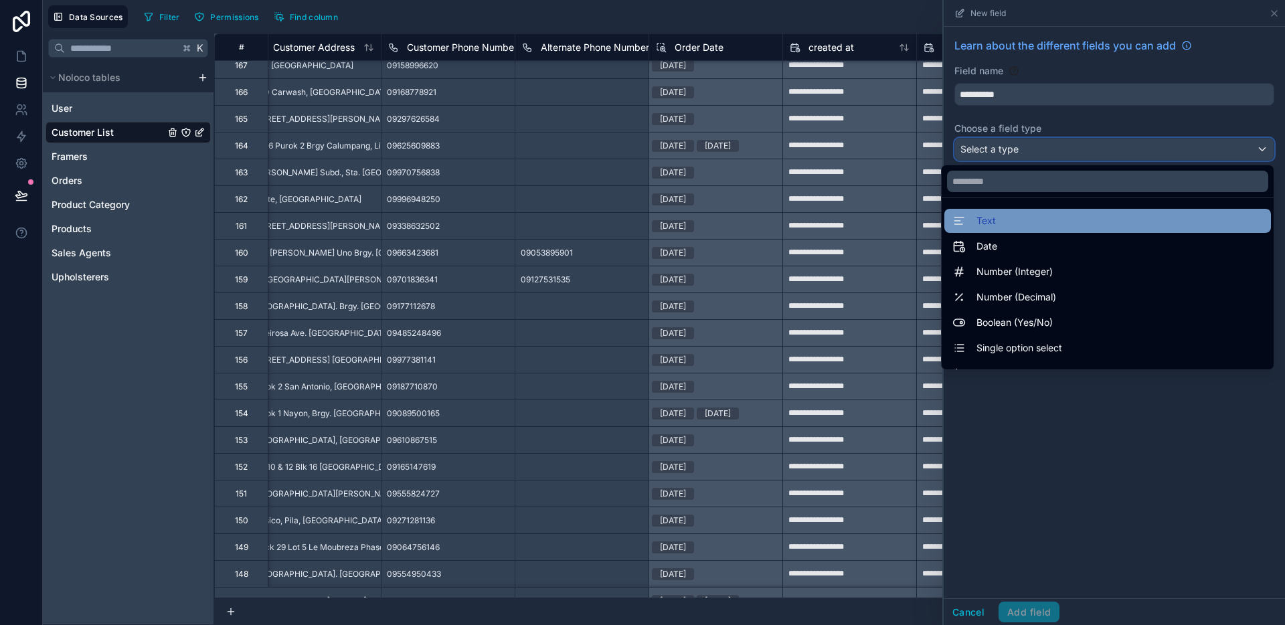  What do you see at coordinates (242, 548) in the screenshot?
I see `div: 149` at bounding box center [242, 548].